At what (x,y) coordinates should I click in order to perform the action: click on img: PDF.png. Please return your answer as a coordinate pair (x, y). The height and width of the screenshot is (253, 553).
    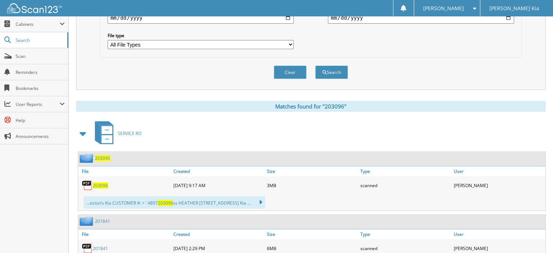
    Looking at the image, I should click on (87, 185).